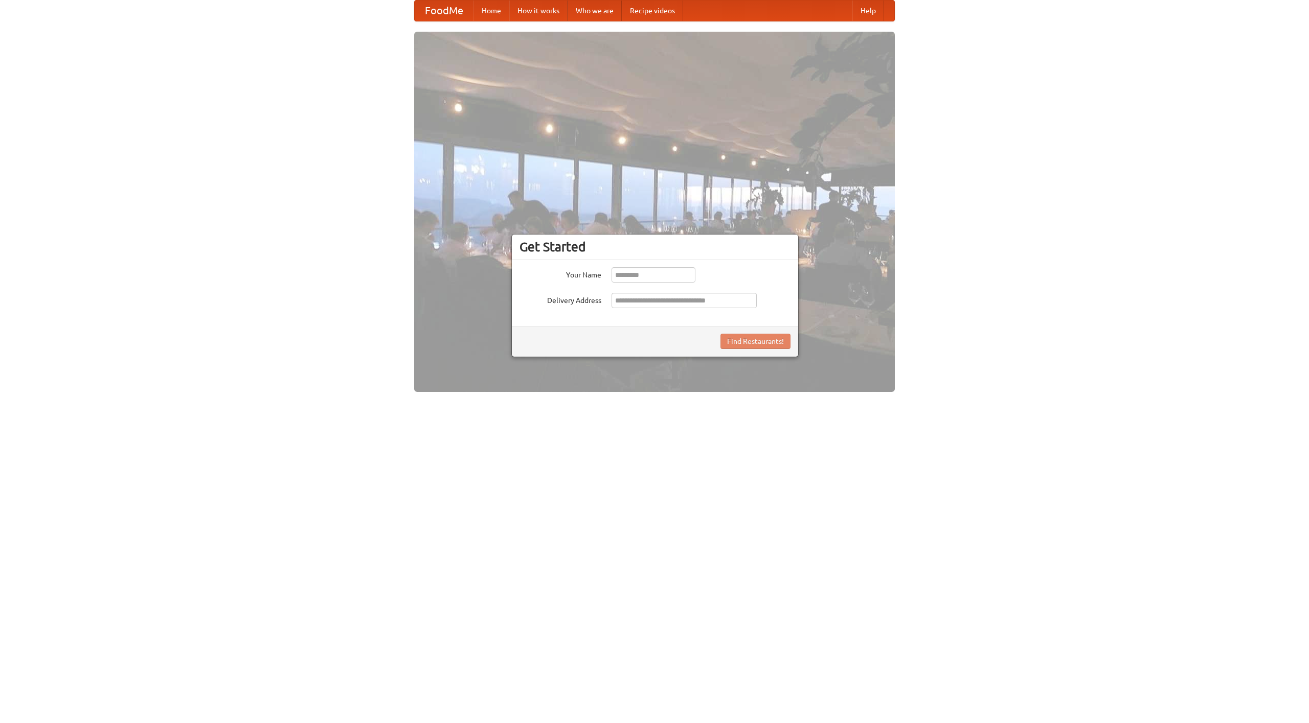 Image resolution: width=1309 pixels, height=723 pixels. Describe the element at coordinates (594, 11) in the screenshot. I see `a: Who we are` at that location.